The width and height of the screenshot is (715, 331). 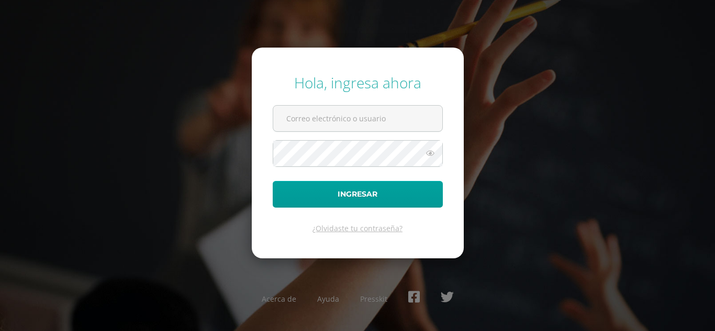 What do you see at coordinates (357, 228) in the screenshot?
I see `a: ¿Olvidaste tu contraseña?` at bounding box center [357, 228].